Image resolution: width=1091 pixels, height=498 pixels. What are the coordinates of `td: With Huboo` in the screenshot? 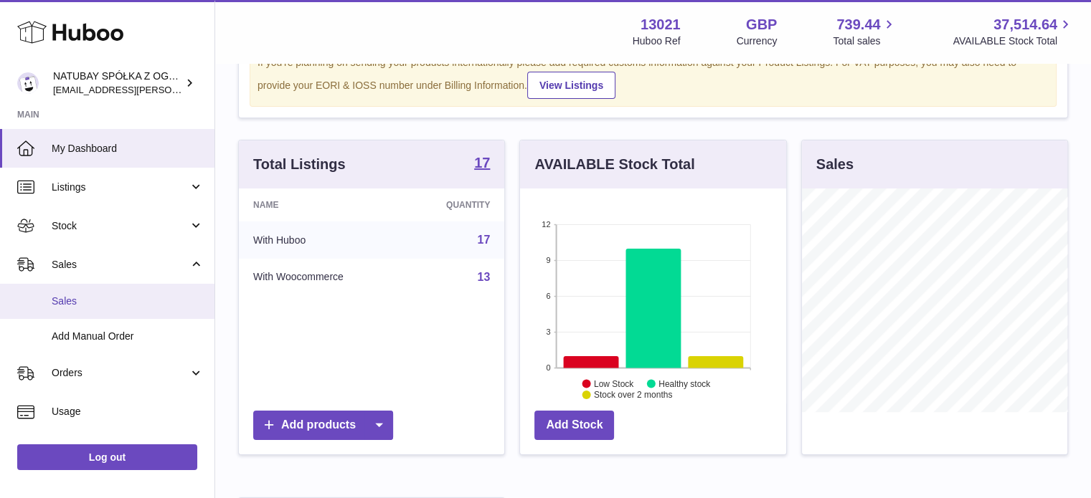 It's located at (321, 240).